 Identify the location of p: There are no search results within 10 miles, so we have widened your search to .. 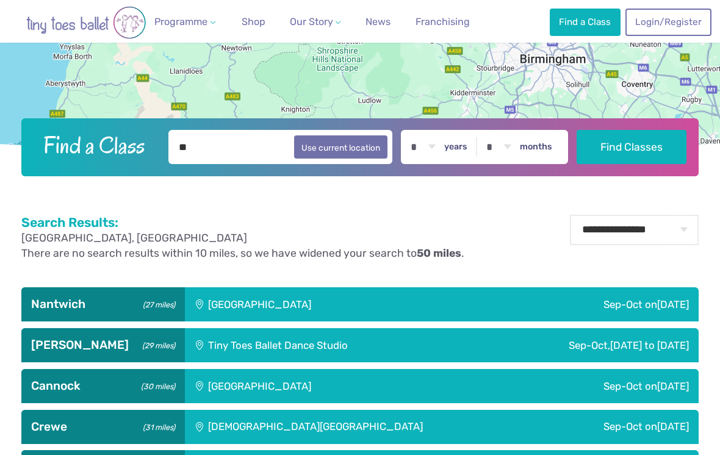
(242, 253).